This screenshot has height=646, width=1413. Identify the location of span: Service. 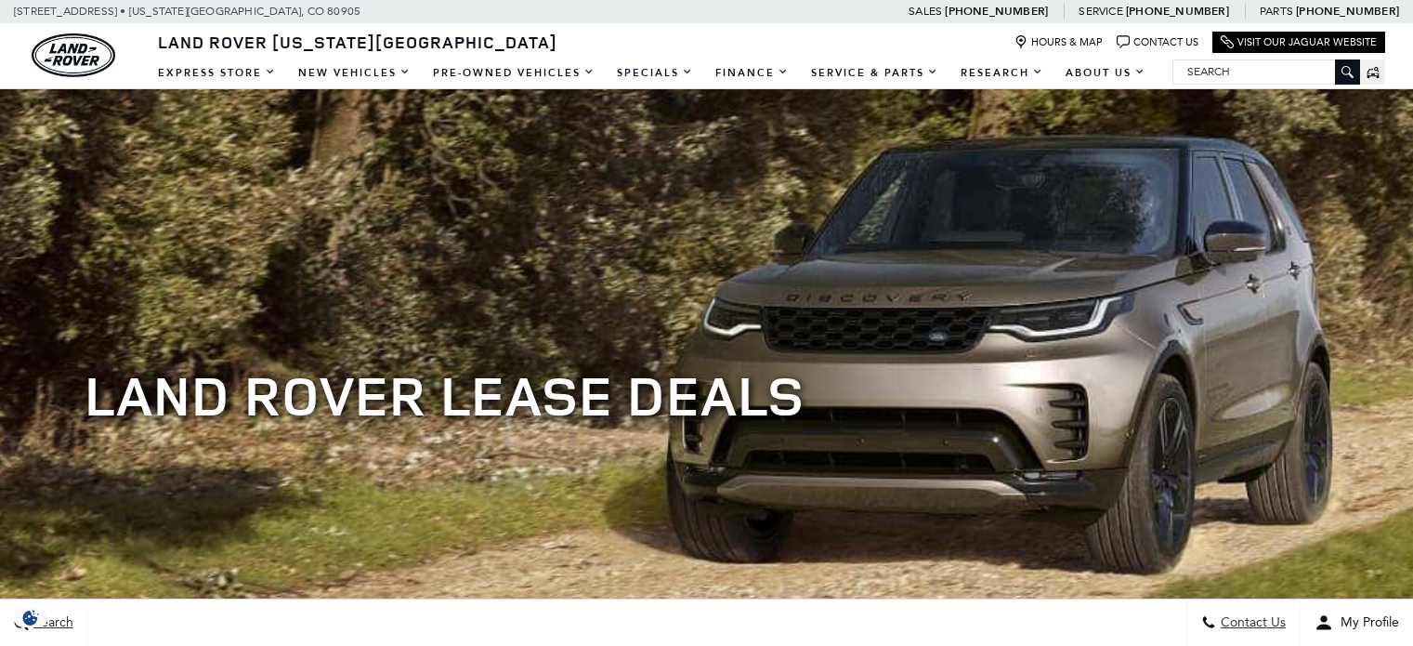
(1100, 11).